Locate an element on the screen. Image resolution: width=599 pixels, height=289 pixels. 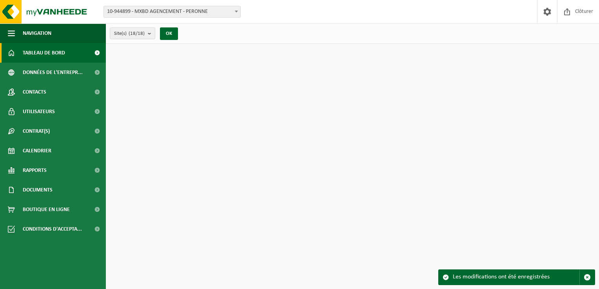
div: Les modifications ont été enregistrées is located at coordinates (516, 278).